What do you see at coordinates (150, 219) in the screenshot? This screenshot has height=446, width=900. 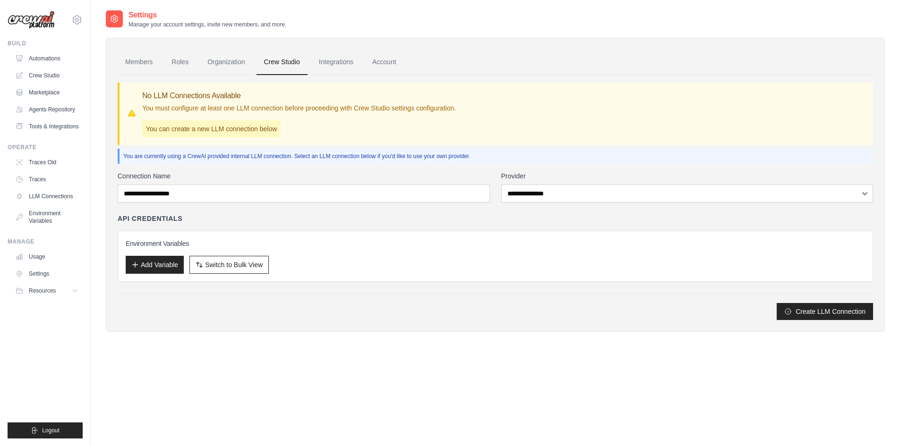 I see `h4: API Credentials` at bounding box center [150, 219].